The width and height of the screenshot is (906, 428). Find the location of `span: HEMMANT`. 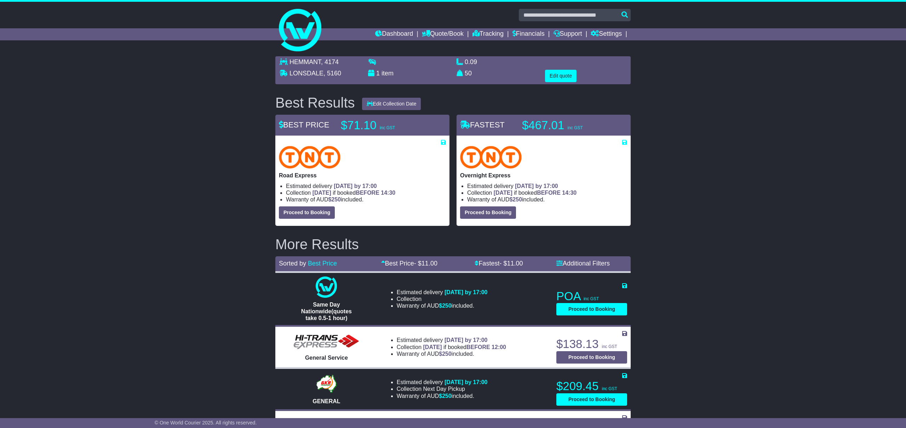

span: HEMMANT is located at coordinates (305, 62).